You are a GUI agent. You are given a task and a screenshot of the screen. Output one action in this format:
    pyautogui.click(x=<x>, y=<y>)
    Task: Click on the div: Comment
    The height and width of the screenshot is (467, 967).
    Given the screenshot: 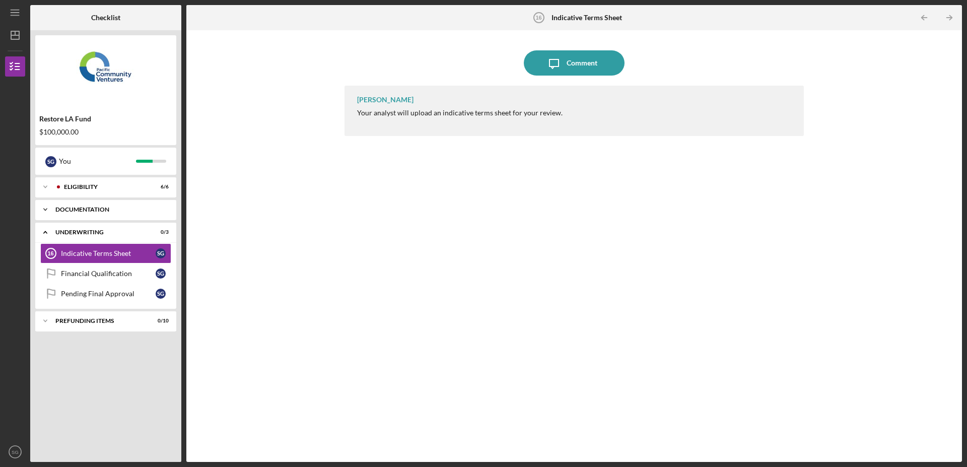 What is the action you would take?
    pyautogui.click(x=582, y=63)
    